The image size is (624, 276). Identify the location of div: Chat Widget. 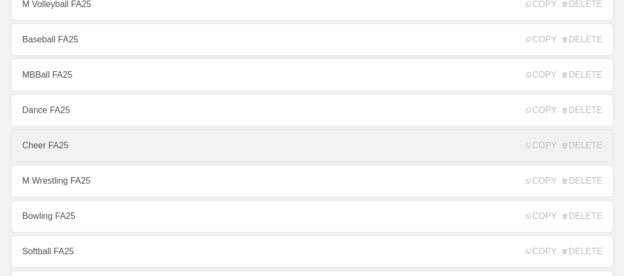
(597, 250).